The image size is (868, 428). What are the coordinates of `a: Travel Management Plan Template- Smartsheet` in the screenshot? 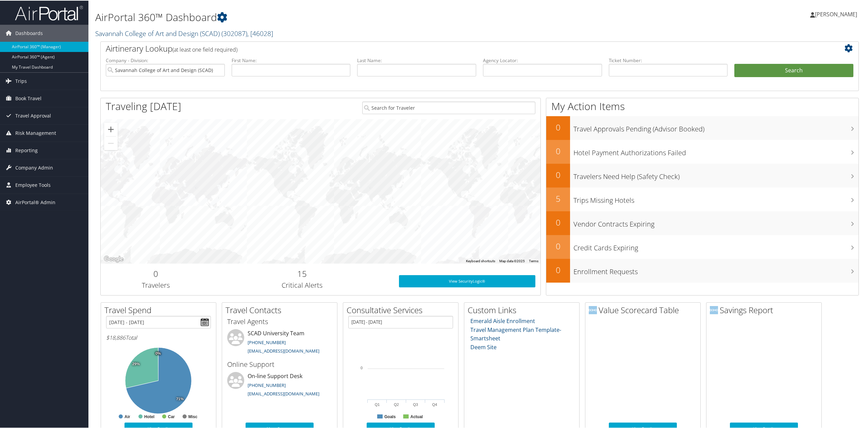 It's located at (516, 334).